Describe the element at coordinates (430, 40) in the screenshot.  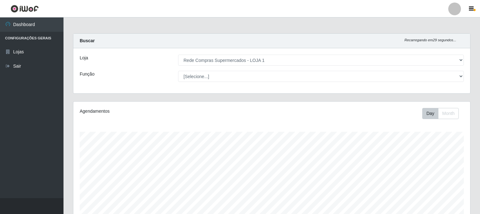
I see `i: Recarregando em 29 segundos...` at that location.